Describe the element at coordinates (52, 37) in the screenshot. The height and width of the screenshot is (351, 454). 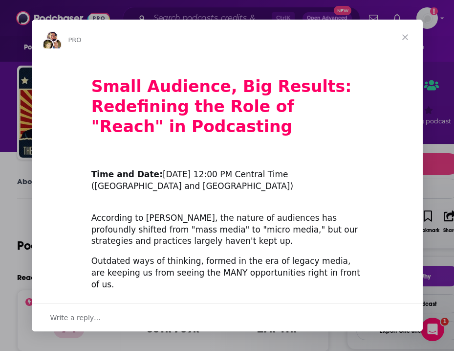
I see `img: Sydney avatar` at that location.